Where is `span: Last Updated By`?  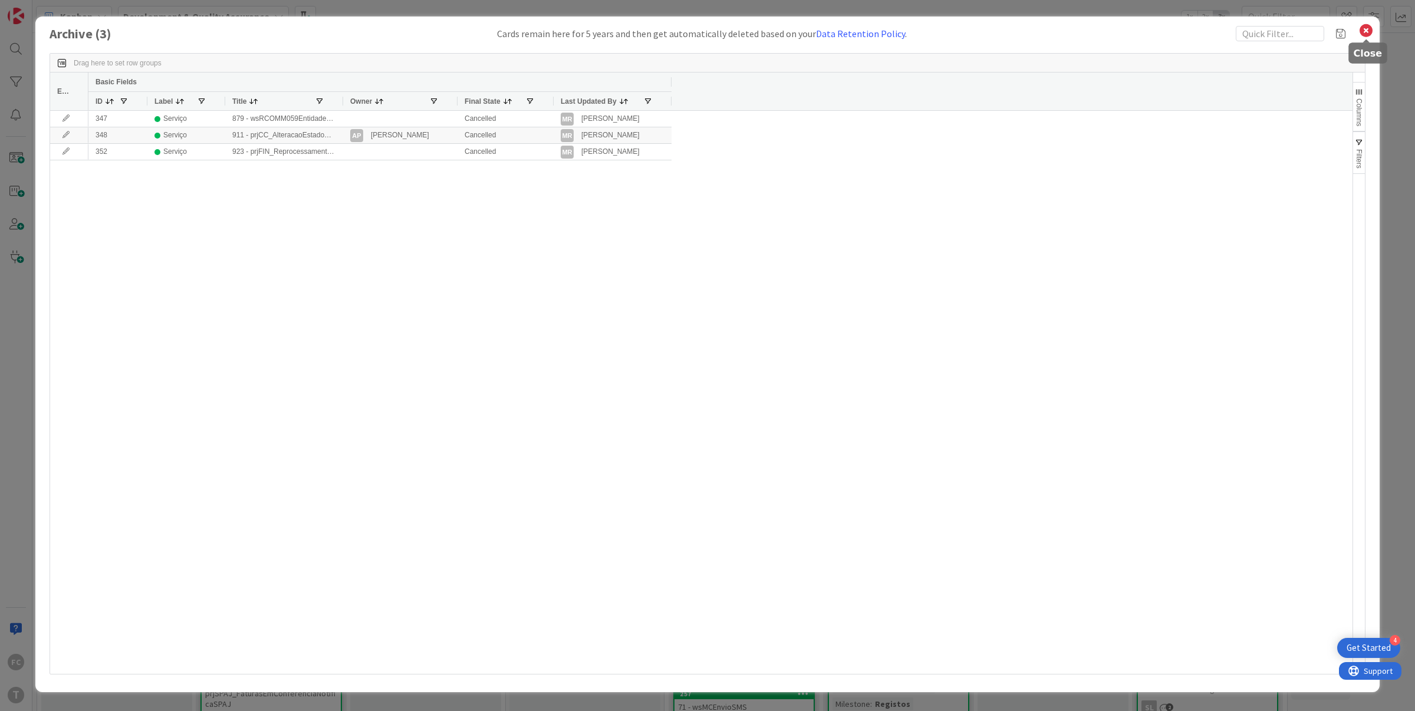 span: Last Updated By is located at coordinates (588, 101).